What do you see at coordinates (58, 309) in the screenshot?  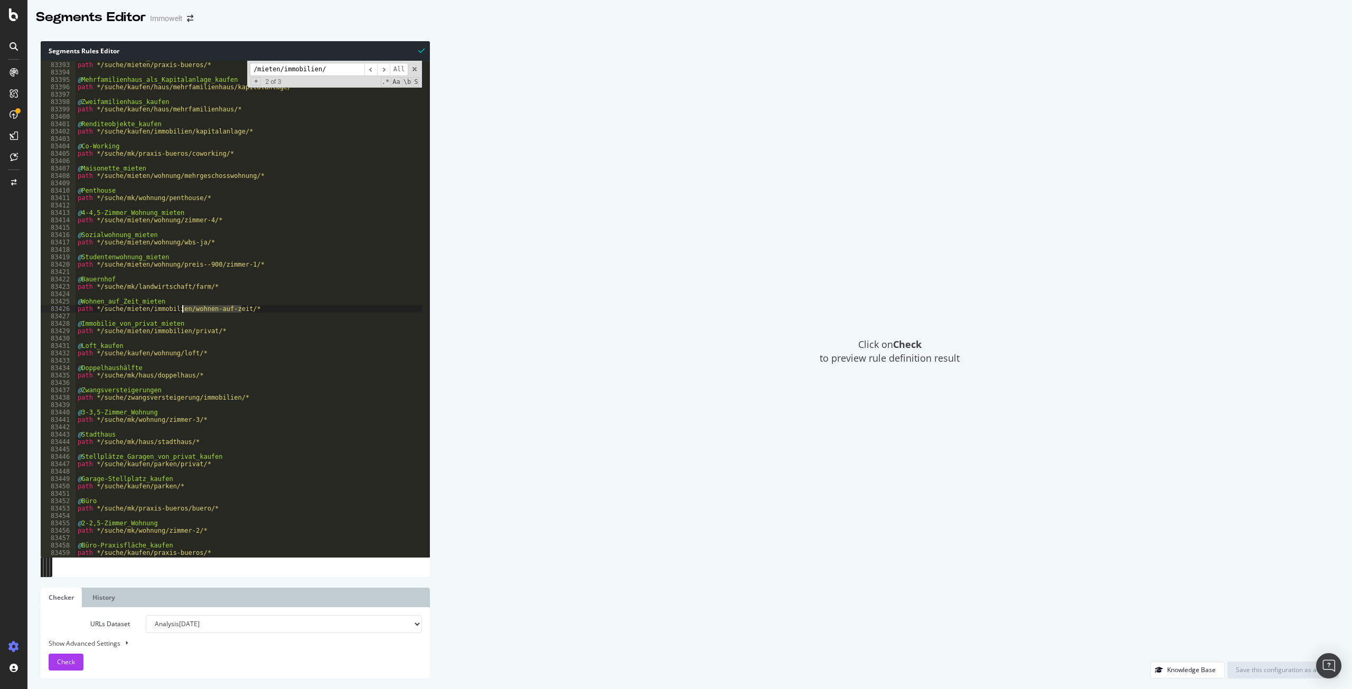 I see `div: 83426` at bounding box center [58, 309].